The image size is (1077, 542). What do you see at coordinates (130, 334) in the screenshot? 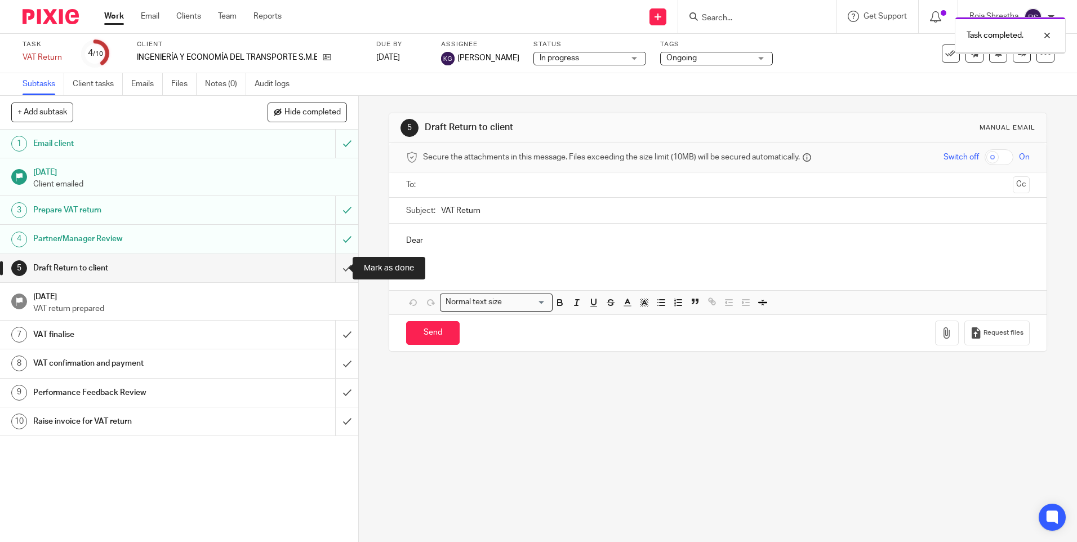
I see `h1: VAT finalise` at bounding box center [130, 334].